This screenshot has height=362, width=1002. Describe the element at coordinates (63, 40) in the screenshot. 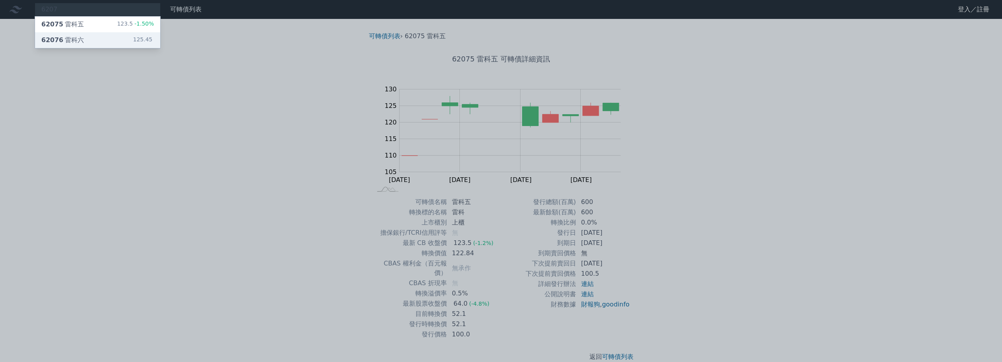

I see `div: 雷科六` at that location.